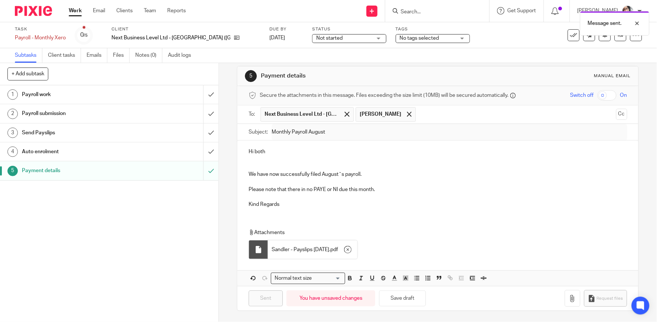  Describe the element at coordinates (80, 95) in the screenshot. I see `h1: Payroll work` at that location.